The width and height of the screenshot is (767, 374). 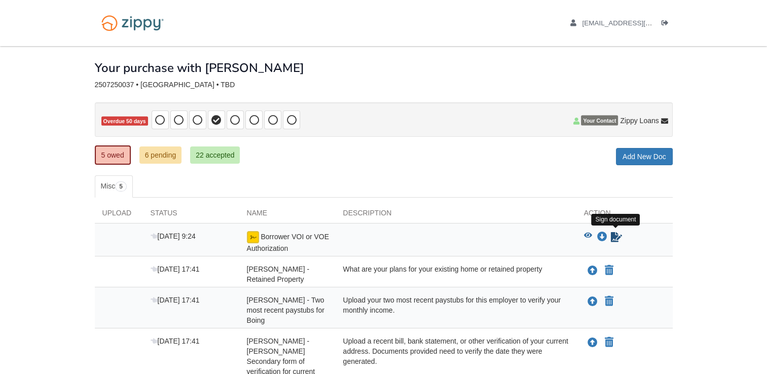 I want to click on div: Upload, so click(x=119, y=216).